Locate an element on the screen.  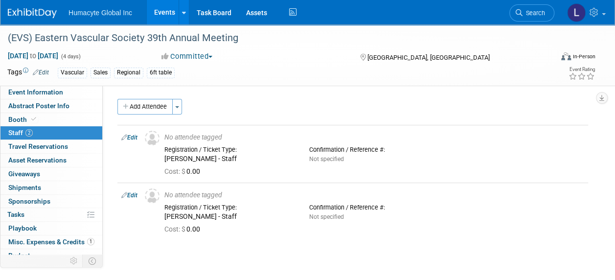
span: to is located at coordinates (33, 56).